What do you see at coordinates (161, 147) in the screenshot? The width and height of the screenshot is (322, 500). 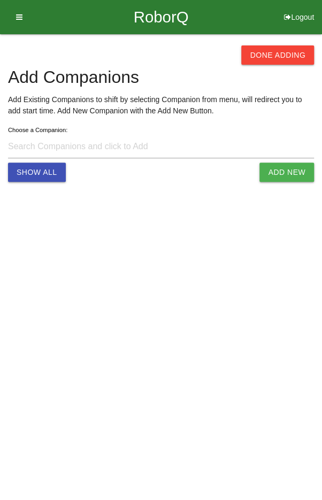 I see `input: Search Companions and click to Add` at bounding box center [161, 147].